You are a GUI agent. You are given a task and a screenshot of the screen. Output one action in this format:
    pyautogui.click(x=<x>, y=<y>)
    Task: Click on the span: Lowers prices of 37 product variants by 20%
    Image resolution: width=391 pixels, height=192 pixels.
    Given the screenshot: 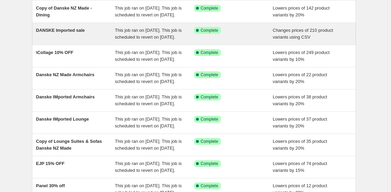 What is the action you would take?
    pyautogui.click(x=300, y=122)
    